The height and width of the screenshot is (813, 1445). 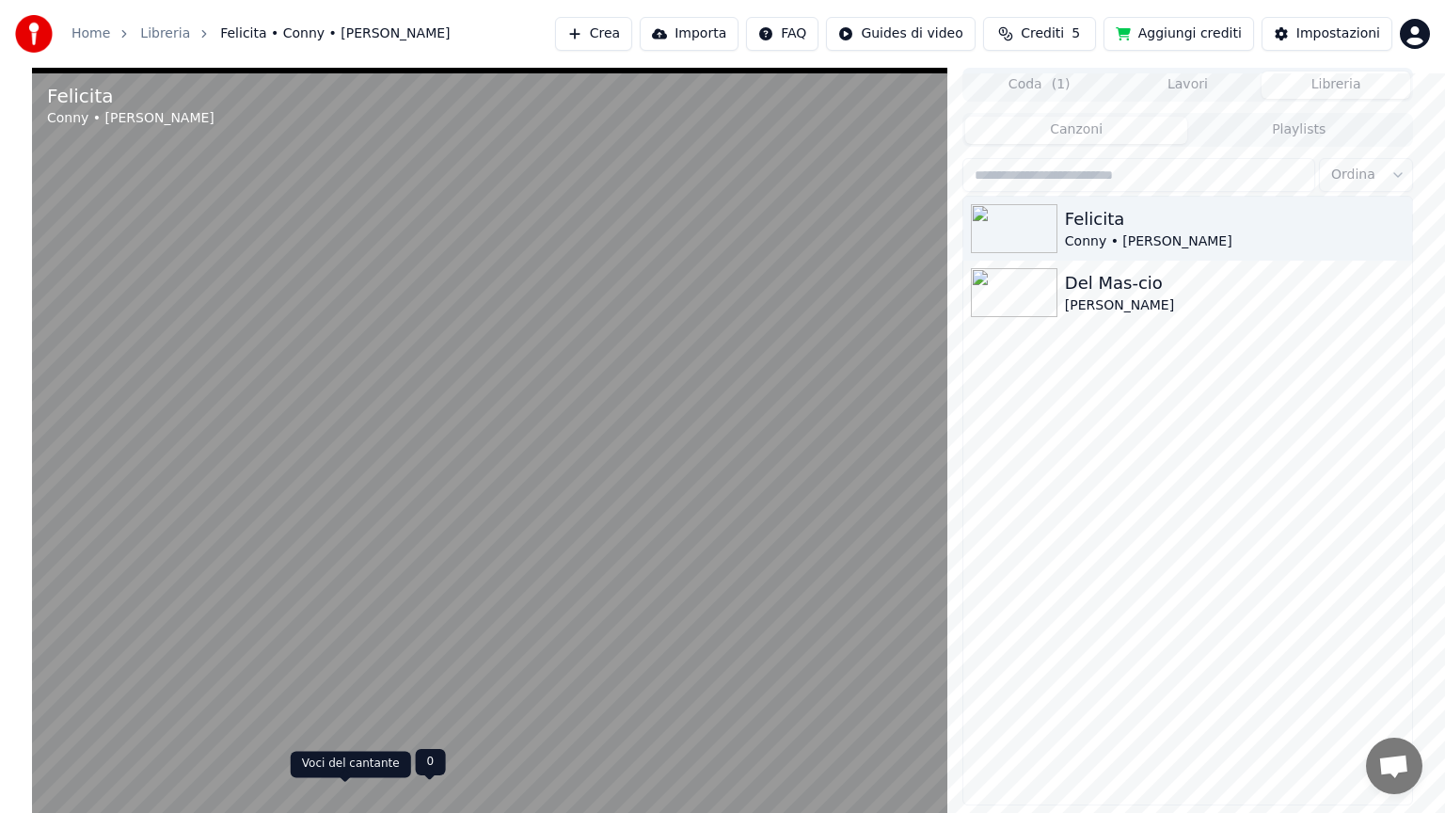 What do you see at coordinates (165, 34) in the screenshot?
I see `a: Libreria` at bounding box center [165, 34].